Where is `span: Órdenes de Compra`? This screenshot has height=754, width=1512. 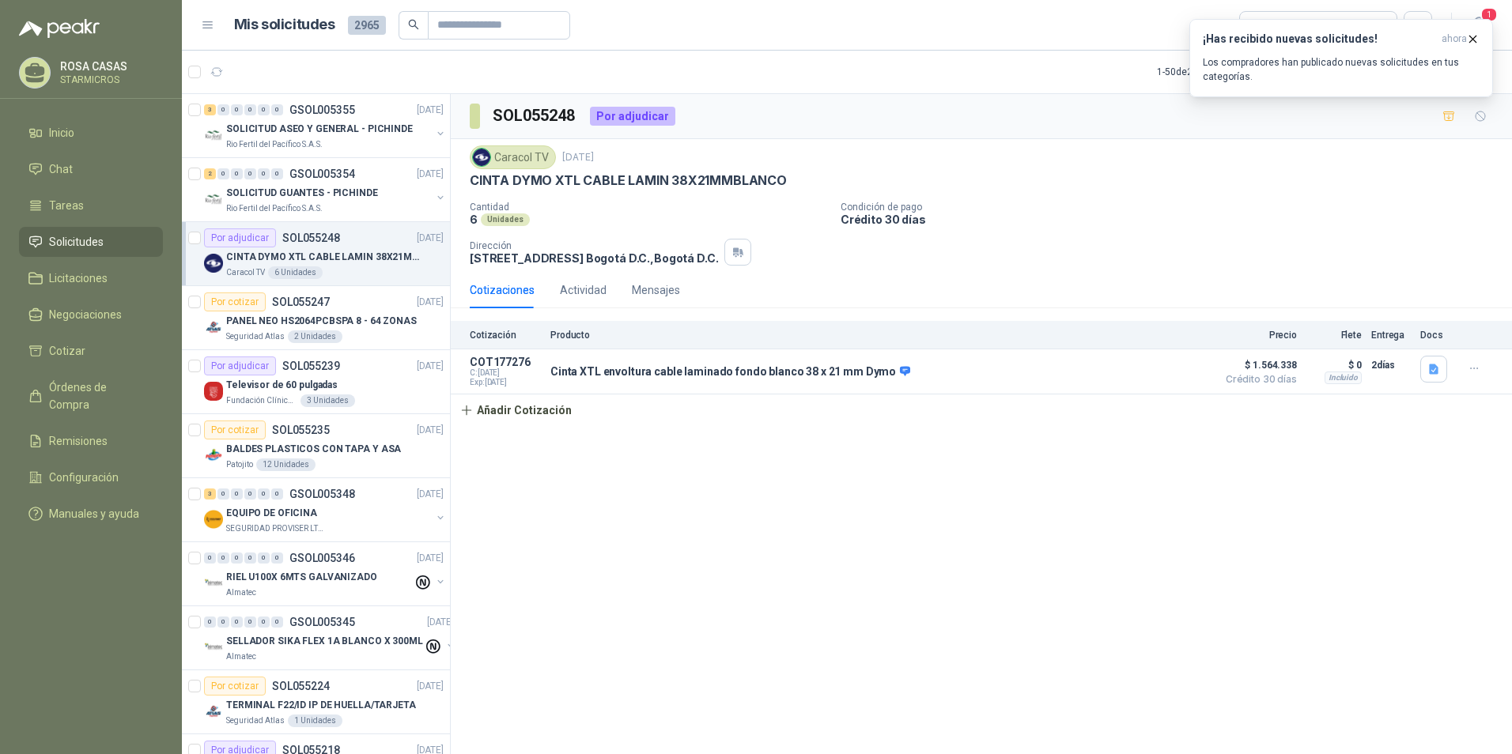
span: Órdenes de Compra is located at coordinates (98, 396).